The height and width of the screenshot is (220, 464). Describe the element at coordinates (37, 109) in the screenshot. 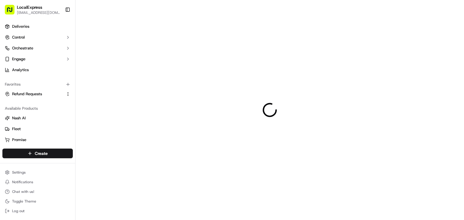

I see `div: Available Products` at that location.